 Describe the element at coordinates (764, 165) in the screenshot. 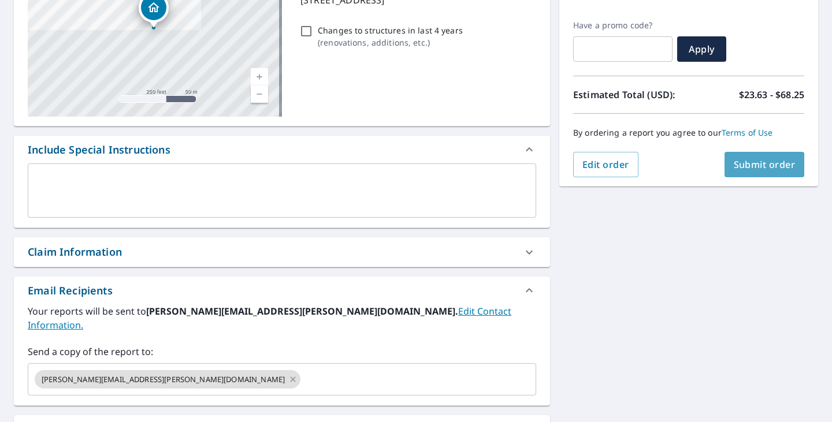

I see `button: Submit order` at that location.